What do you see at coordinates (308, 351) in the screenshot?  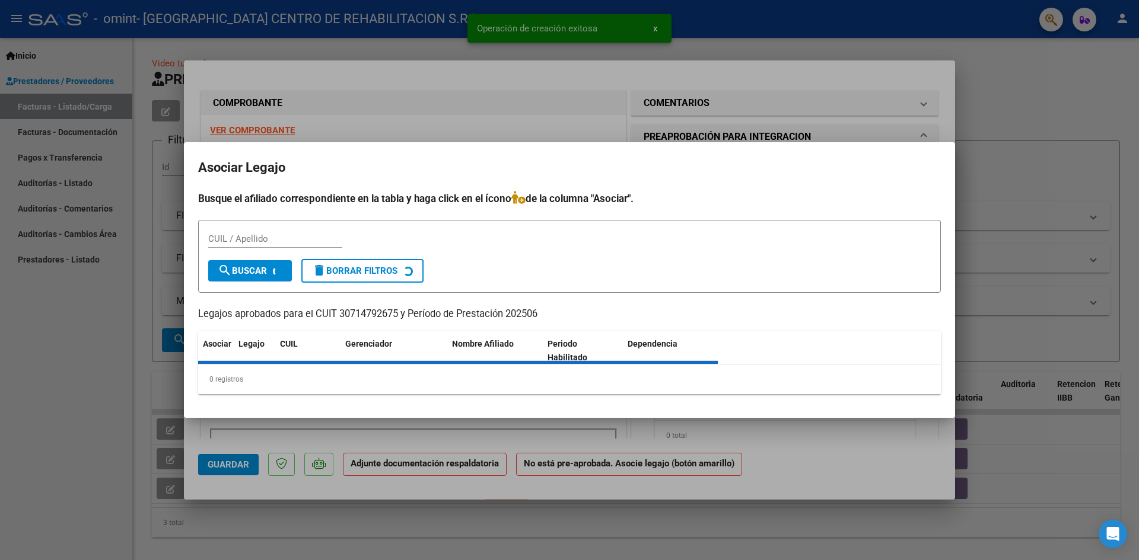 I see `datatable-header-cell: CUIL` at bounding box center [308, 351].